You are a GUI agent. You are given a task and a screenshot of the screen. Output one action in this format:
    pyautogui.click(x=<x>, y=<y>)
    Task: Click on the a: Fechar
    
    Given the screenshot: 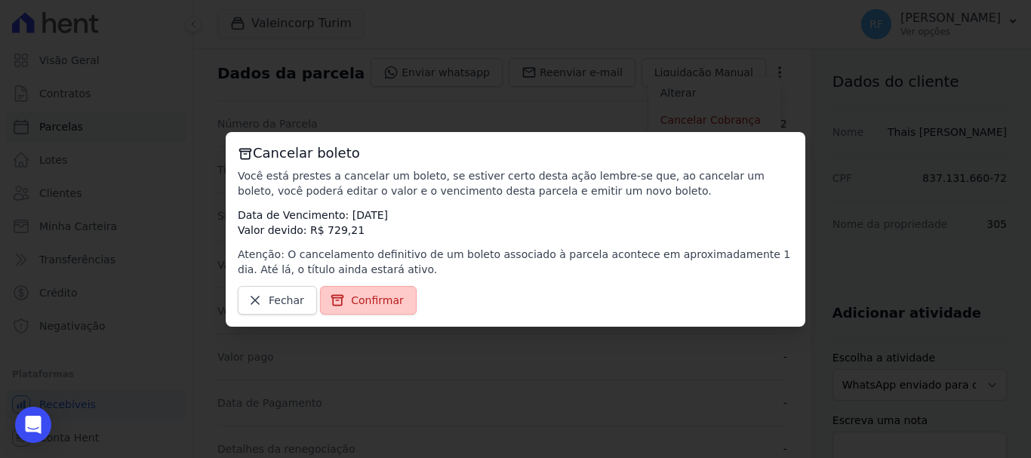 What is the action you would take?
    pyautogui.click(x=277, y=301)
    